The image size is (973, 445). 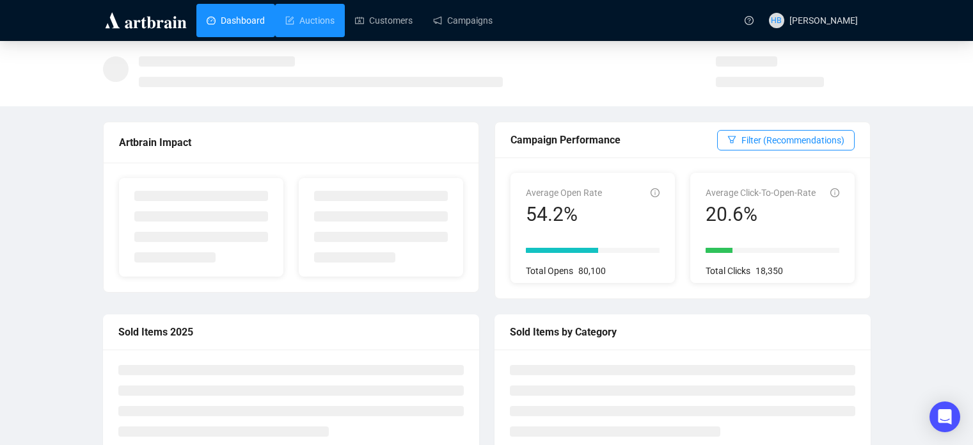 I want to click on span: 18,350, so click(x=769, y=271).